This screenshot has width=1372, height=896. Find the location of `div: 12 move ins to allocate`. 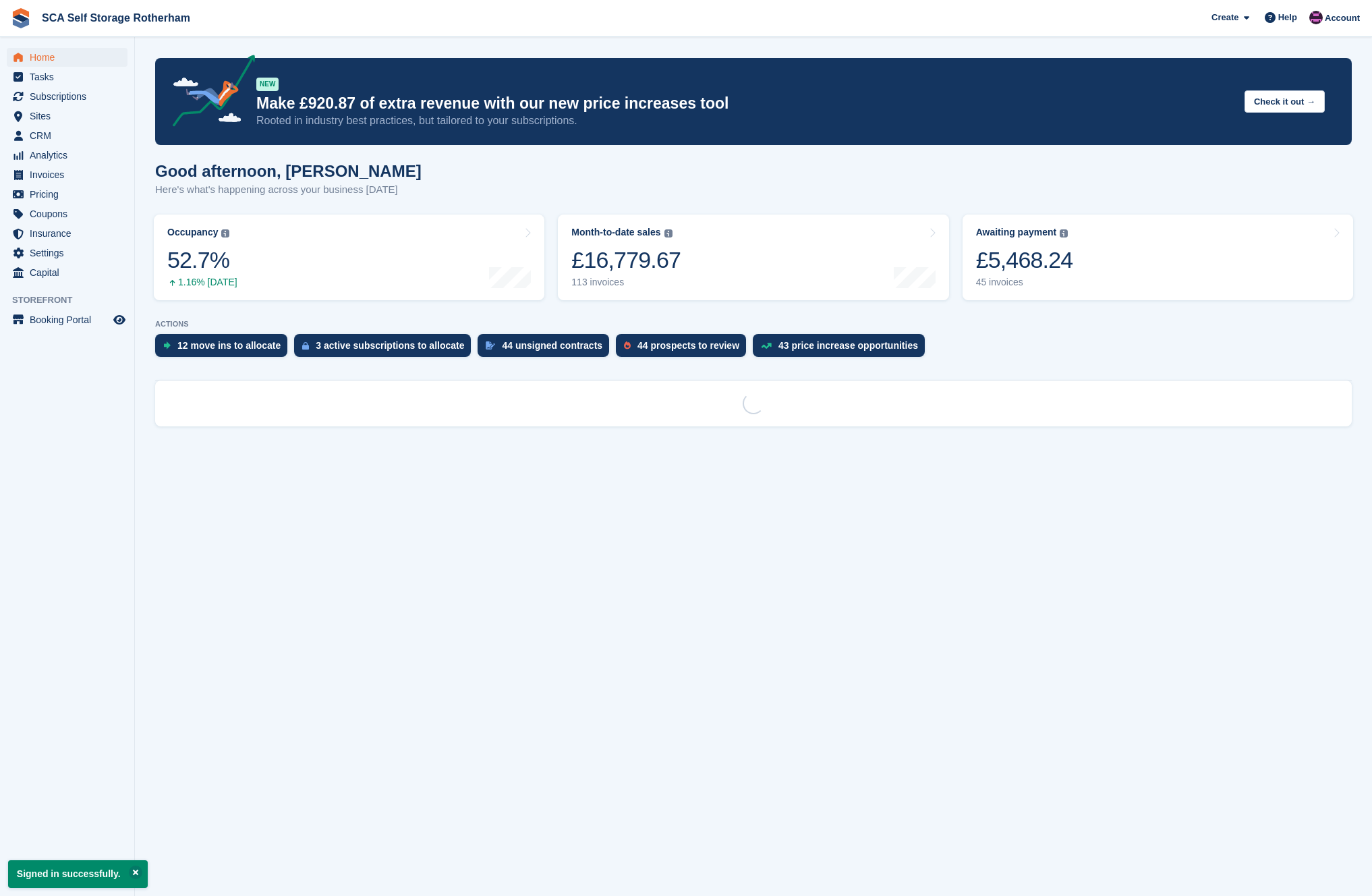

div: 12 move ins to allocate is located at coordinates (229, 346).